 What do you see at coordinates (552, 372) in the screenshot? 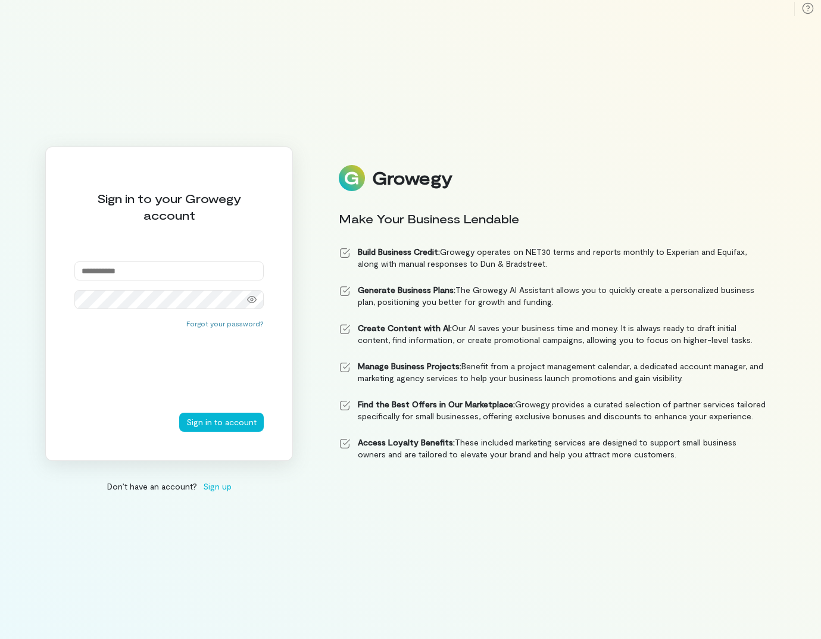
I see `li: Benefit from a project management calendar, a dedicated account manager, and marketing agency ser...` at bounding box center [552, 372].